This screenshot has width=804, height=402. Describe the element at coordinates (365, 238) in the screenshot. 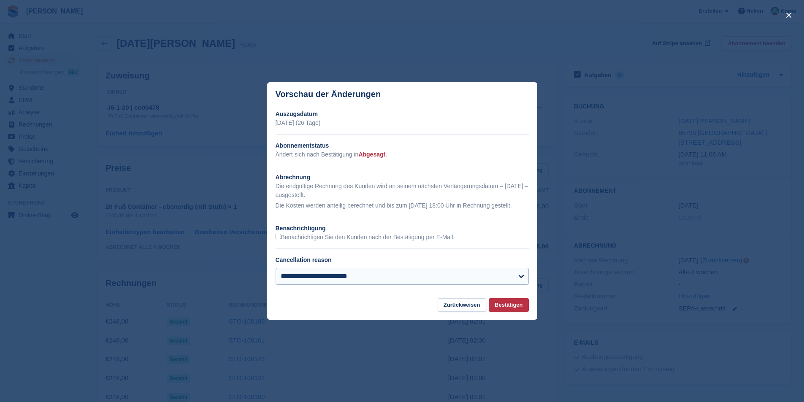

I see `label: Benachrichtigen Sie den Kunden nach der Bestätigung per E-Mail.` at that location.